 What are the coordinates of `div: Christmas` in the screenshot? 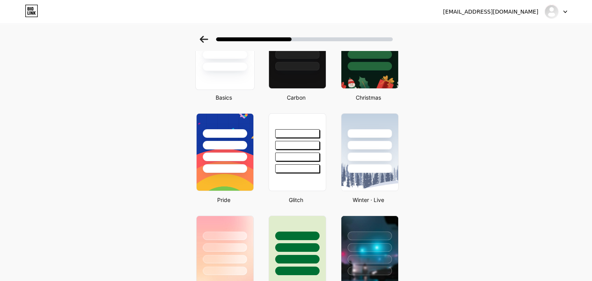 It's located at (369, 97).